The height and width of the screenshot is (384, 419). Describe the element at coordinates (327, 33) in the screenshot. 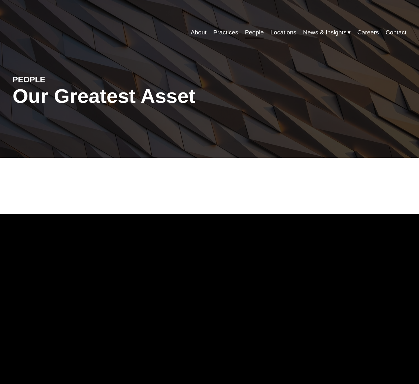

I see `a: folder dropdown` at that location.